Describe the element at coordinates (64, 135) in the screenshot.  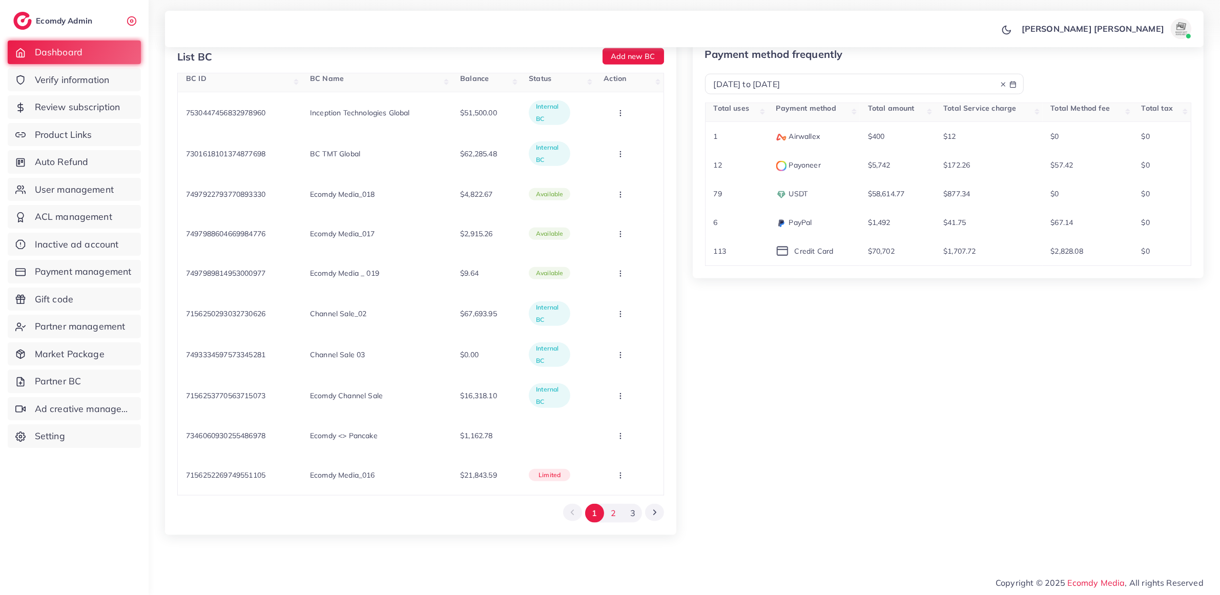
I see `span: Product Links` at that location.